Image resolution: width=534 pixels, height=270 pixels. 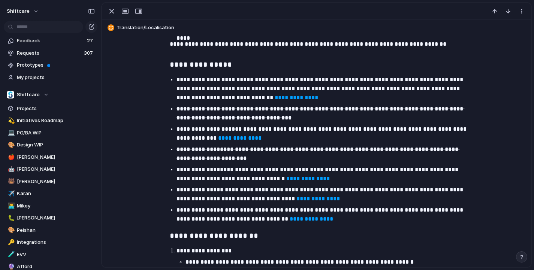 What do you see at coordinates (51, 121) in the screenshot?
I see `a: 💫Initiatives Roadmap` at bounding box center [51, 121].